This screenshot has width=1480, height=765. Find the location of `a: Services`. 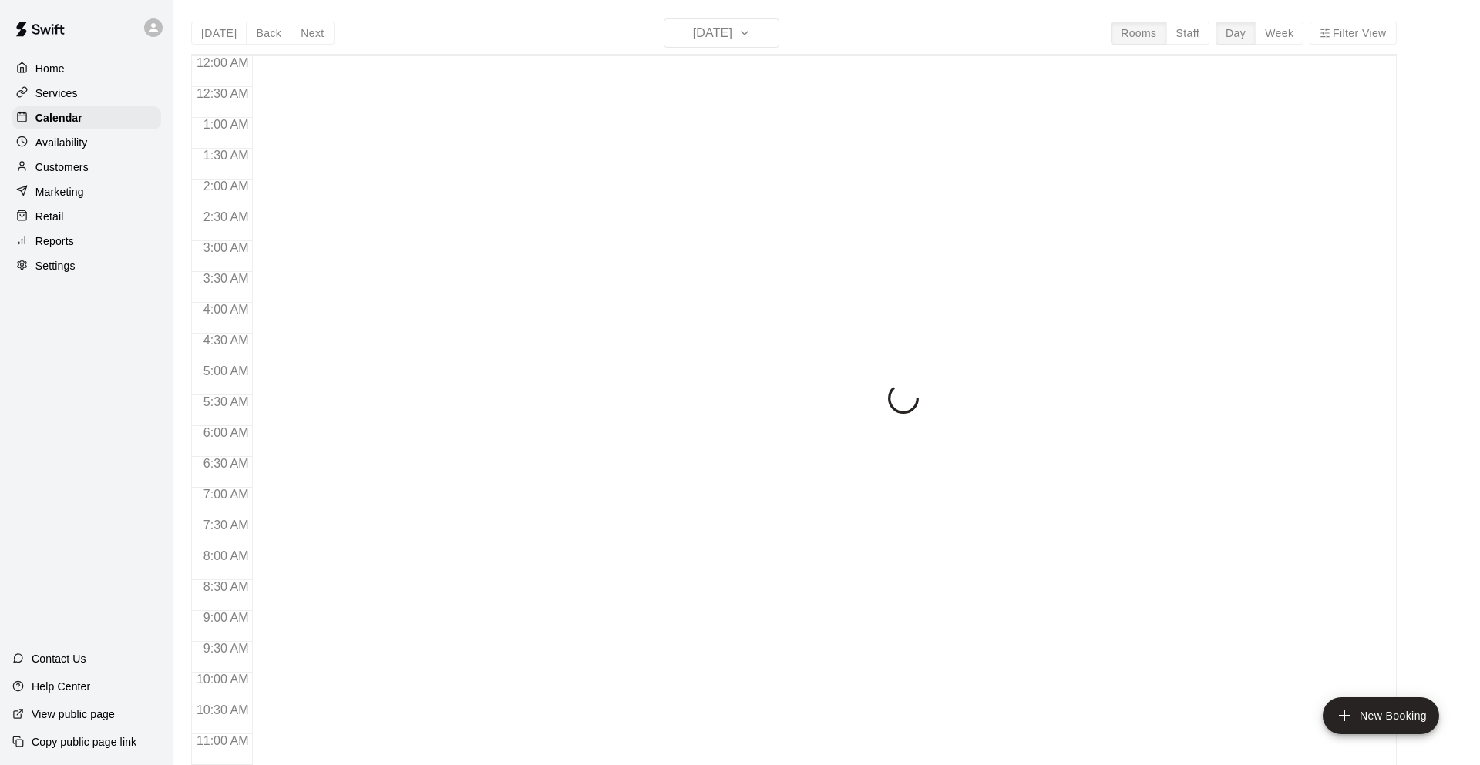

a: Services is located at coordinates (86, 93).